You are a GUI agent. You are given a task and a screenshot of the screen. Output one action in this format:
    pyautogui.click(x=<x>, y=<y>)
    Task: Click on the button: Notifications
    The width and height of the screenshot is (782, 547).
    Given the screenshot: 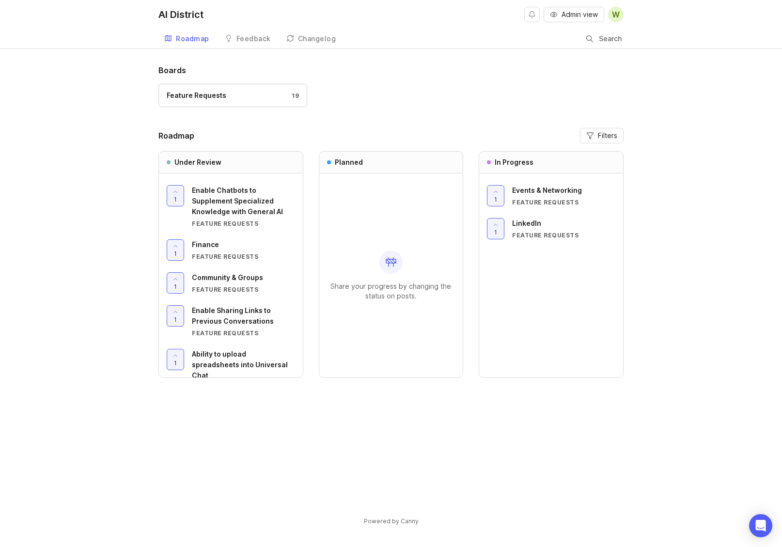 What is the action you would take?
    pyautogui.click(x=532, y=15)
    